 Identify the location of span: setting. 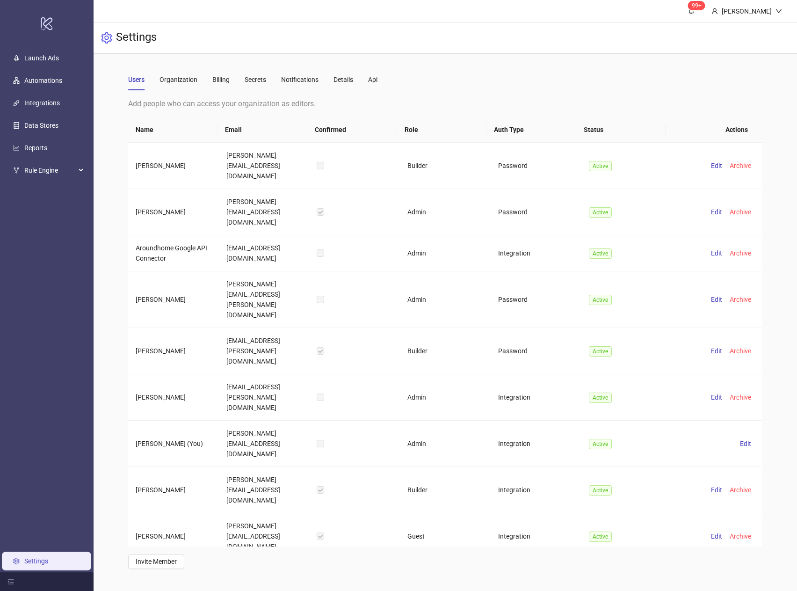
(107, 38).